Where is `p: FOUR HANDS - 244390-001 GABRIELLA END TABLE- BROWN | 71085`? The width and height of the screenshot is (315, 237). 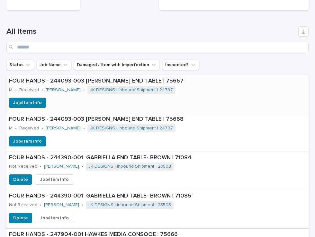
p: FOUR HANDS - 244390-001 GABRIELLA END TABLE- BROWN | 71085 is located at coordinates (157, 196).